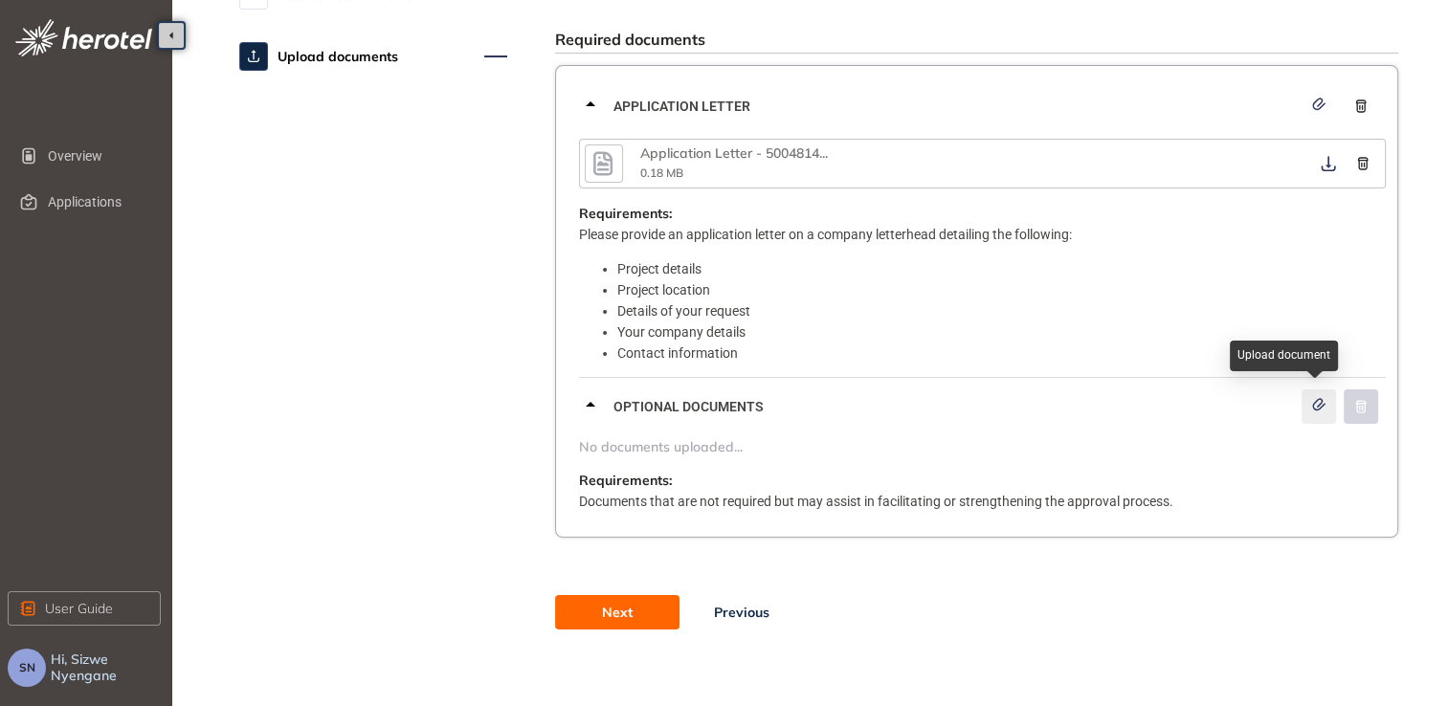 The width and height of the screenshot is (1448, 706). What do you see at coordinates (661, 172) in the screenshot?
I see `span: 0.18 MB` at bounding box center [661, 172].